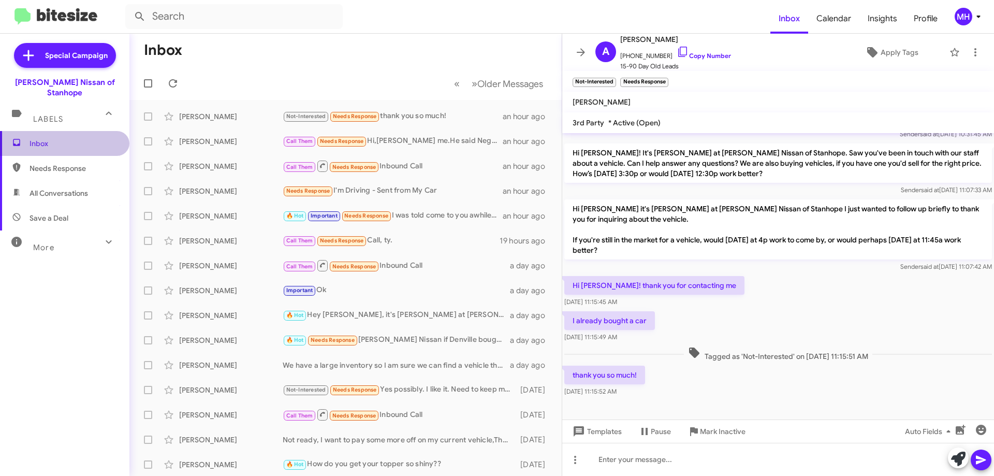  What do you see at coordinates (588, 123) in the screenshot?
I see `span: 3rd Party` at bounding box center [588, 123].